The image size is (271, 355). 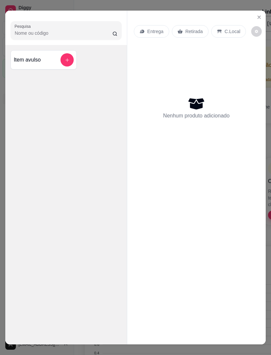 What do you see at coordinates (194, 31) in the screenshot?
I see `p: Retirada` at bounding box center [194, 31].